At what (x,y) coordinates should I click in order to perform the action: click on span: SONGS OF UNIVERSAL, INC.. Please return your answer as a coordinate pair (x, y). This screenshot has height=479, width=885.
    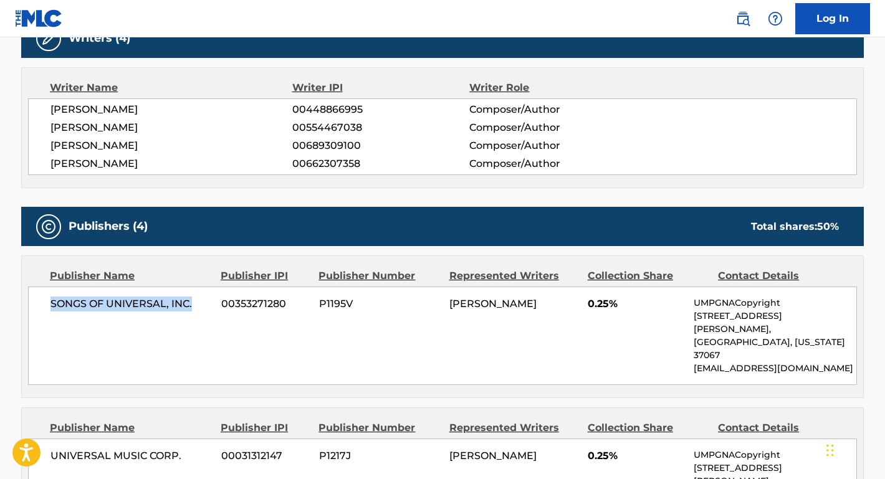
    Looking at the image, I should click on (131, 304).